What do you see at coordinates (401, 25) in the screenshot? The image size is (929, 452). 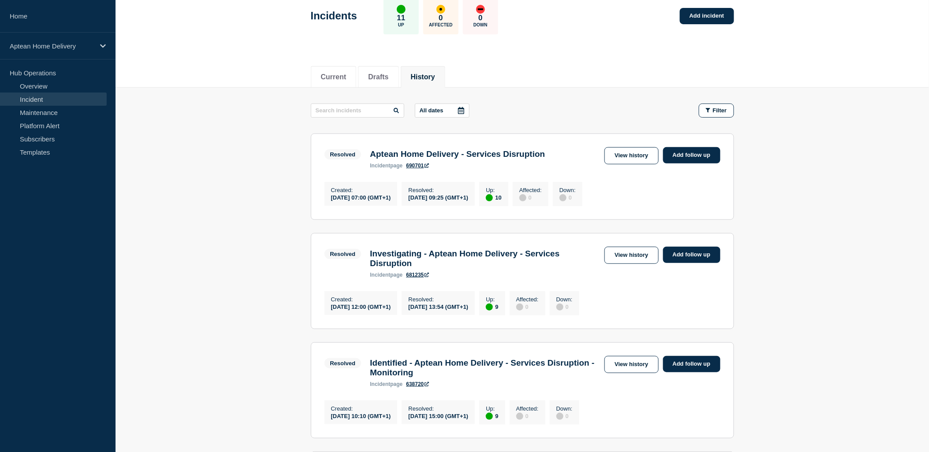 I see `p: Up` at bounding box center [401, 25].